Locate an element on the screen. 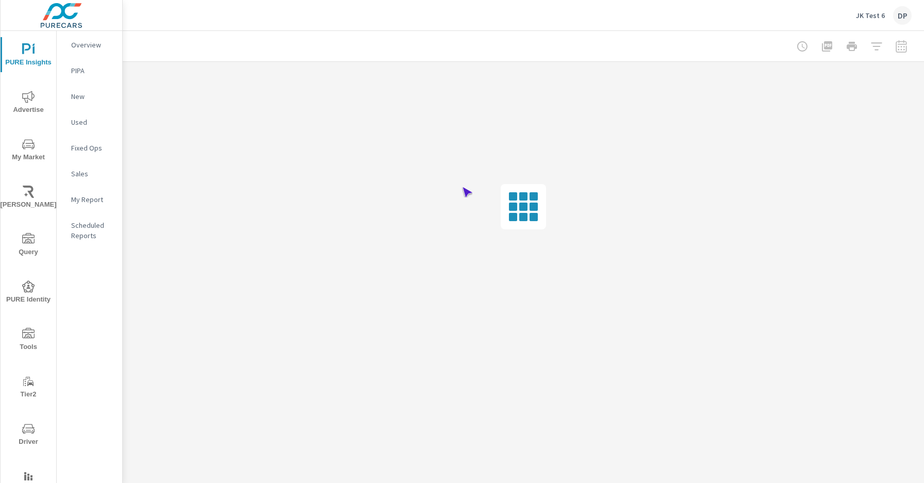 The height and width of the screenshot is (483, 924). div: Sales is located at coordinates (89, 174).